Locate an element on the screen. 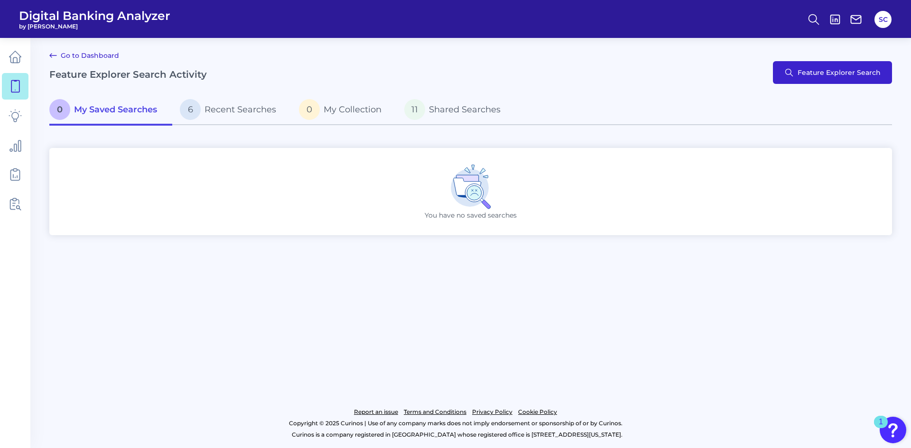 The width and height of the screenshot is (911, 448). span: Shared Searches is located at coordinates (464, 110).